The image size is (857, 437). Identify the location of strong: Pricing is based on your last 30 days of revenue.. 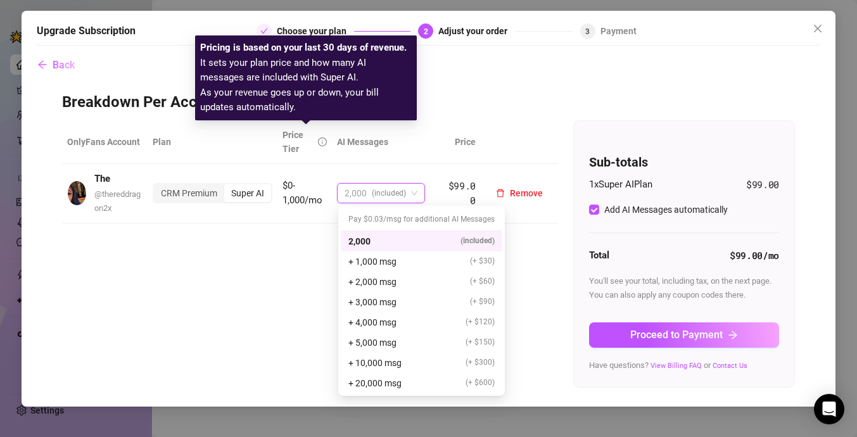
(303, 48).